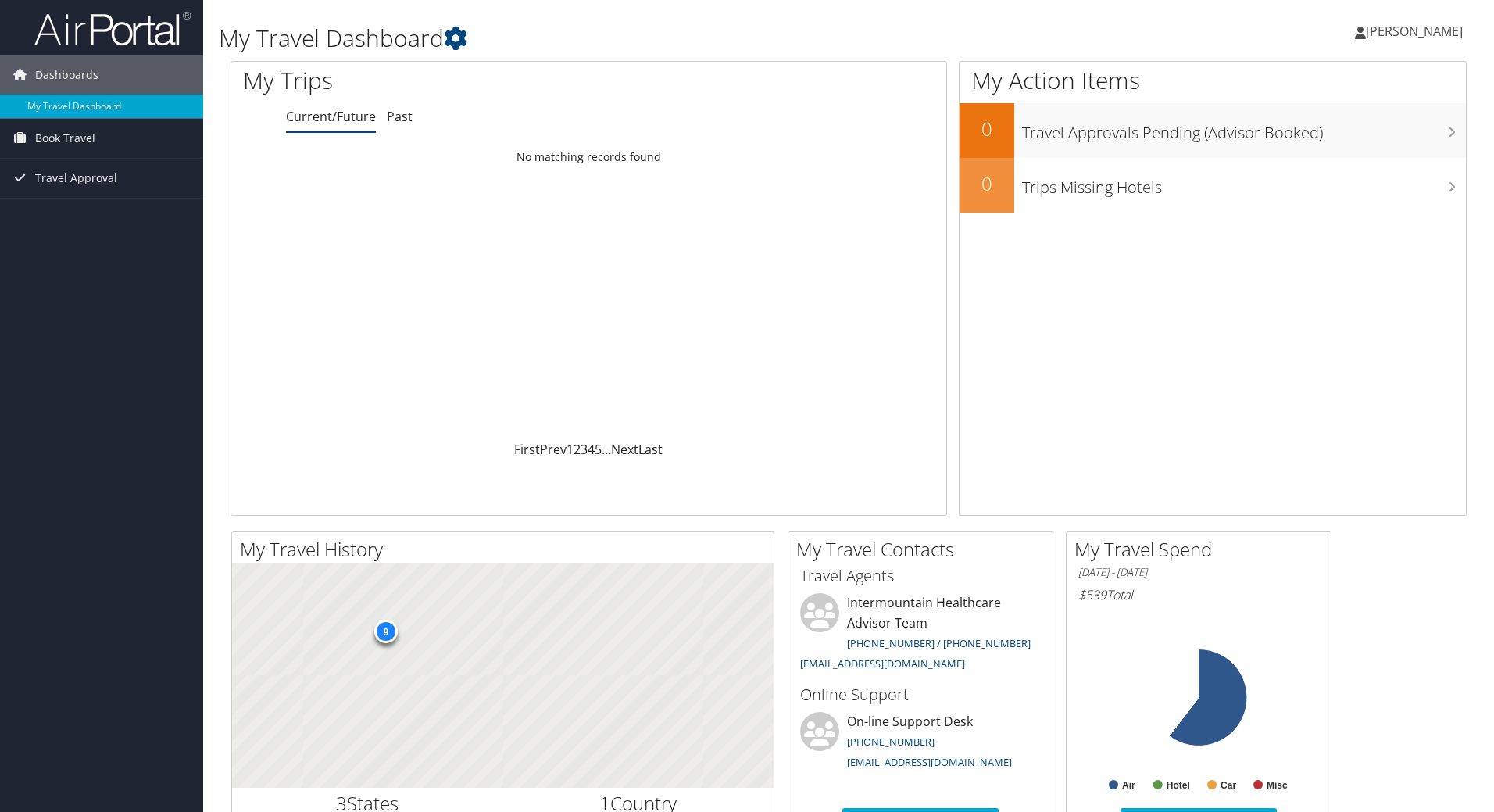 This screenshot has height=812, width=1494. What do you see at coordinates (331, 116) in the screenshot?
I see `a: Current/Future` at bounding box center [331, 116].